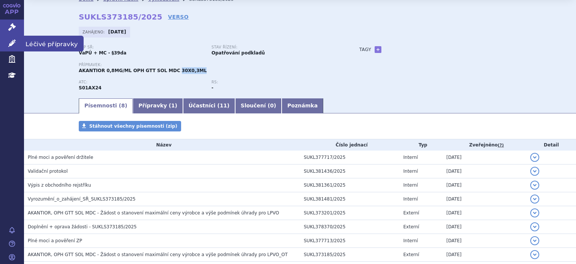 The width and height of the screenshot is (576, 264). I want to click on span: Plné moci a pověření držitele, so click(60, 157).